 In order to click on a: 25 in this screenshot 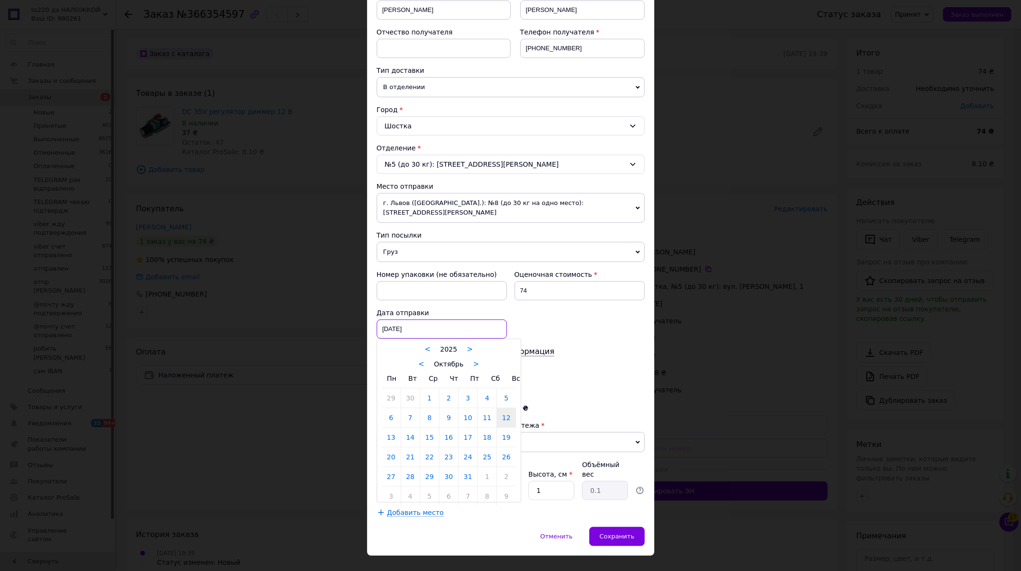, I will do `click(487, 457)`.